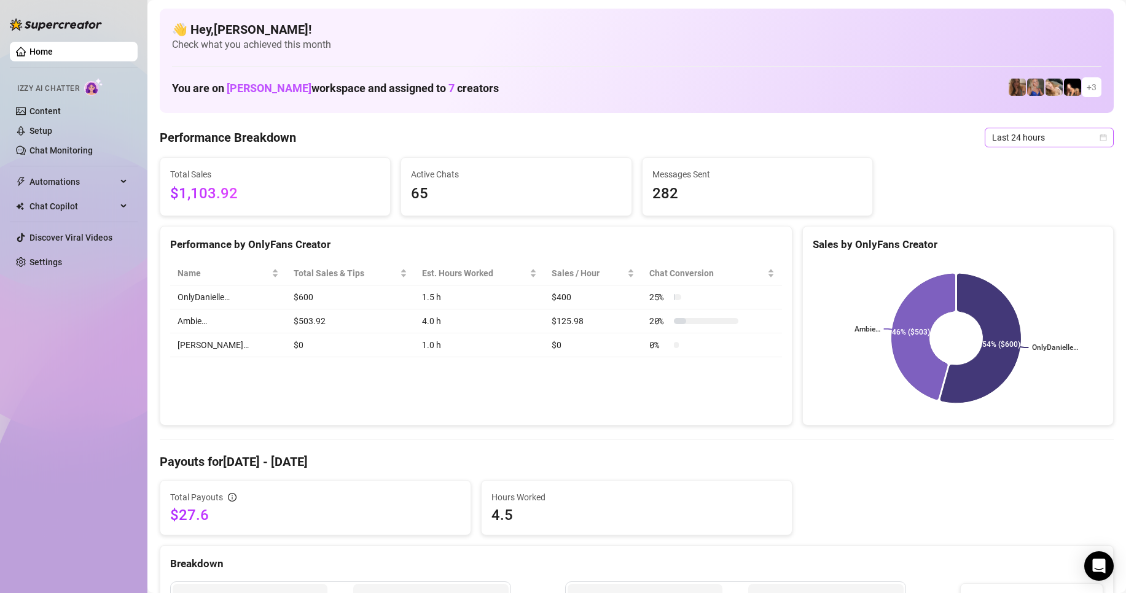 Image resolution: width=1126 pixels, height=593 pixels. What do you see at coordinates (350, 273) in the screenshot?
I see `th: Total Sales & Tips` at bounding box center [350, 273].